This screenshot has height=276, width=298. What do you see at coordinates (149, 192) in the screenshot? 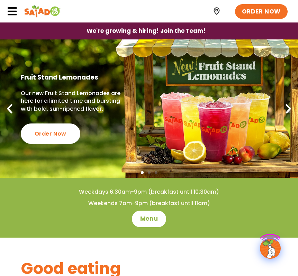
I see `h4: Weekdays 6:30am-9pm (breakfast until 10:30am)` at bounding box center [149, 192].